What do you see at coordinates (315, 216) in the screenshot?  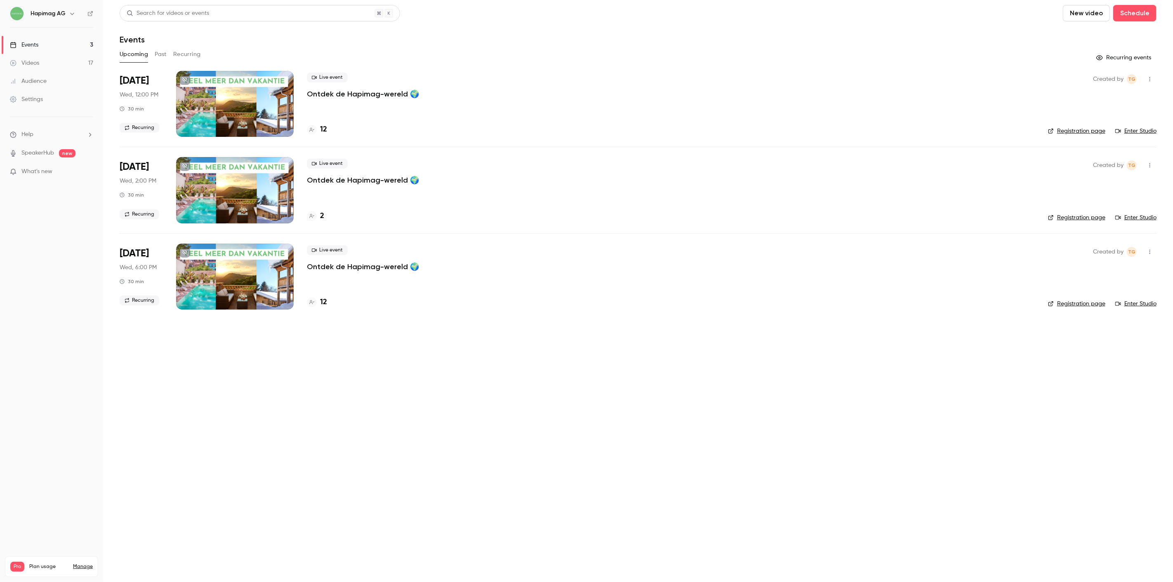 I see `a: 2` at bounding box center [315, 216].